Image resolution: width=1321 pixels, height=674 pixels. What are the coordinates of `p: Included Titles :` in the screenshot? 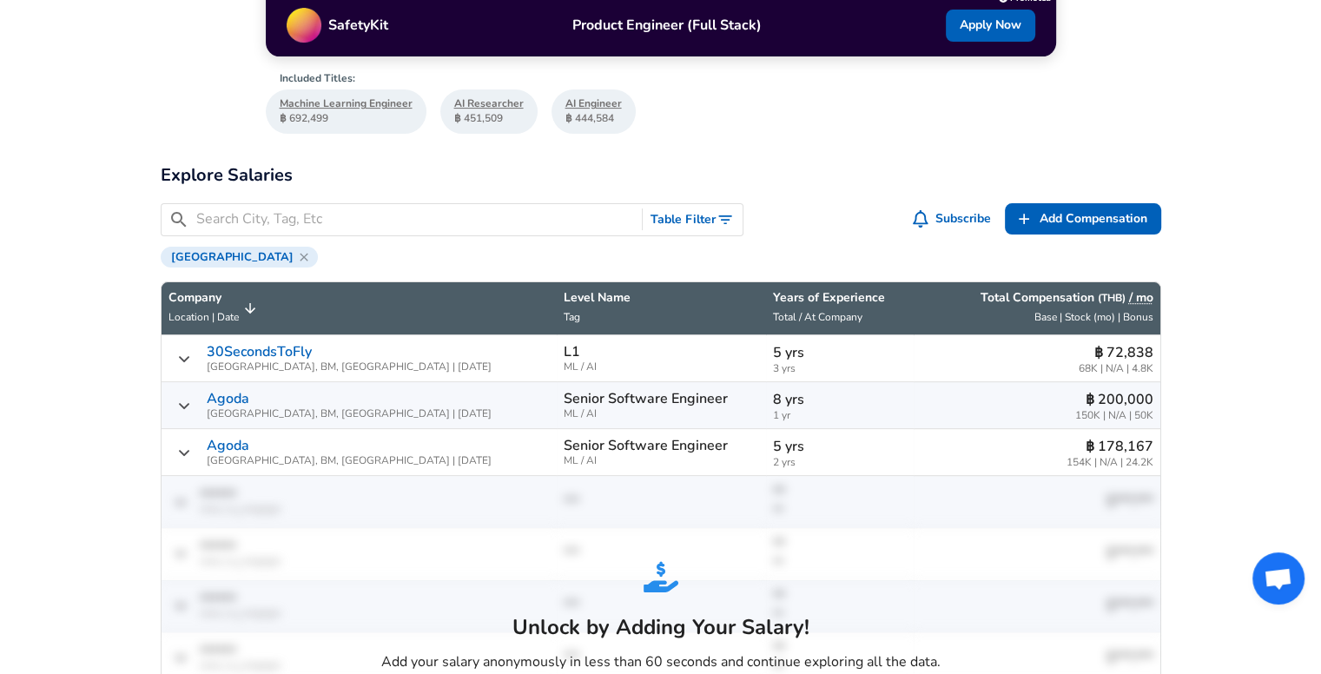 It's located at (654, 78).